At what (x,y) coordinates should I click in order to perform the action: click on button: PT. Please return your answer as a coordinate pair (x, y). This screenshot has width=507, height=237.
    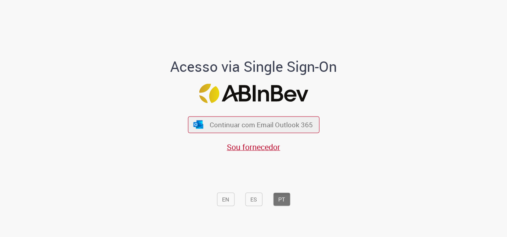
    Looking at the image, I should click on (281, 199).